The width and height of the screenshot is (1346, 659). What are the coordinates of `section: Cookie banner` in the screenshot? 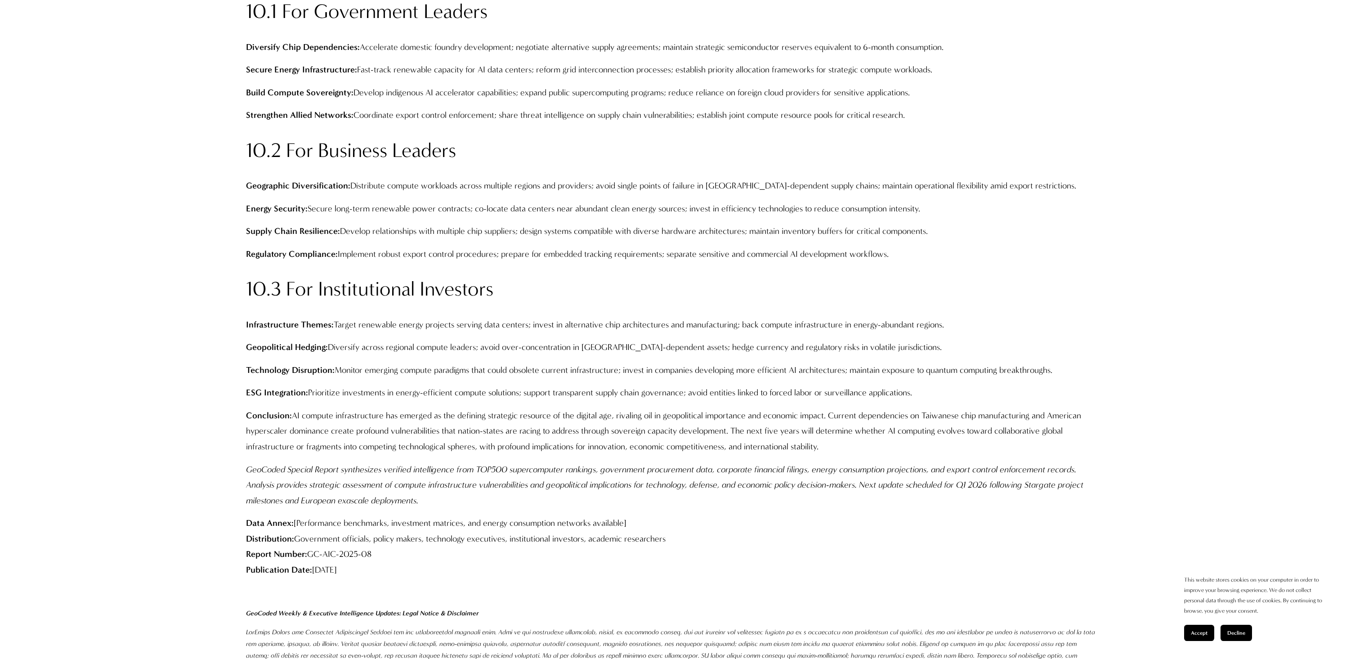 It's located at (1257, 608).